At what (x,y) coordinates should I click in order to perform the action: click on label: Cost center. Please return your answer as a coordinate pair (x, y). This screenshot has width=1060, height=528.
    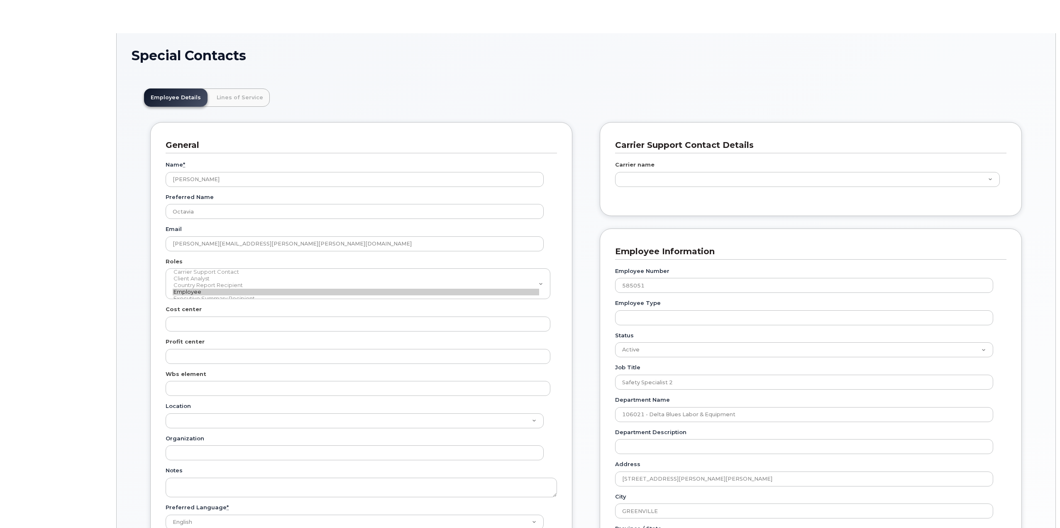
    Looking at the image, I should click on (183, 309).